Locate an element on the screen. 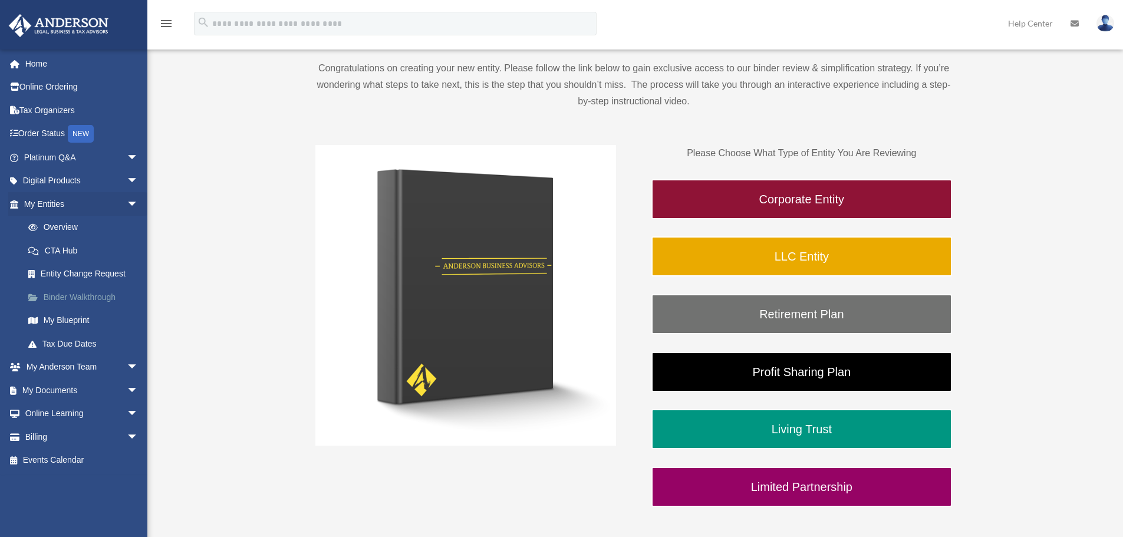 Image resolution: width=1123 pixels, height=537 pixels. a: Binder Walkthrough is located at coordinates (86, 297).